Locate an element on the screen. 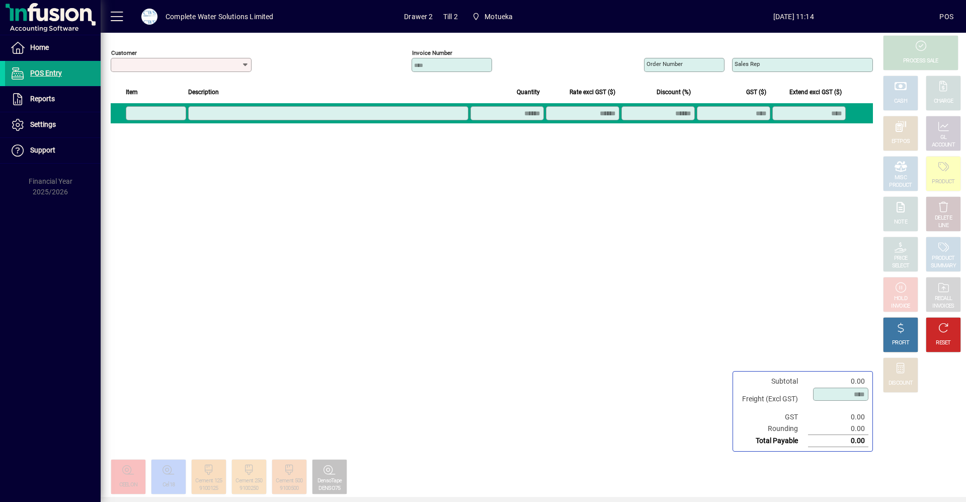 This screenshot has width=966, height=502. span: Rate excl GST ($) is located at coordinates (592, 92).